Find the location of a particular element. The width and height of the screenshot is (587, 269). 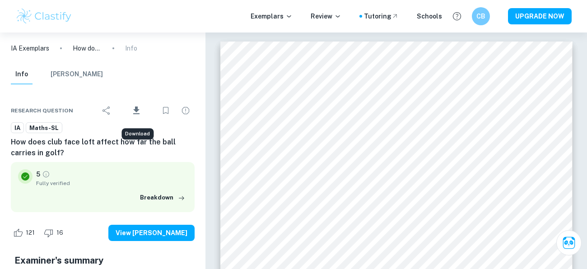

a: Clastify logo is located at coordinates (44, 16).